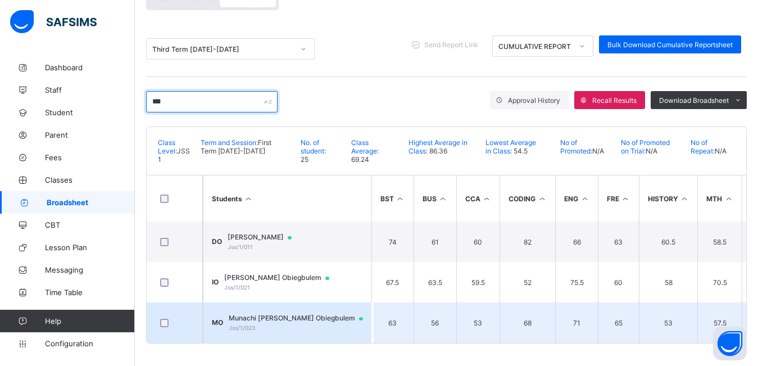 This screenshot has height=366, width=758. I want to click on th: ENG, so click(577, 198).